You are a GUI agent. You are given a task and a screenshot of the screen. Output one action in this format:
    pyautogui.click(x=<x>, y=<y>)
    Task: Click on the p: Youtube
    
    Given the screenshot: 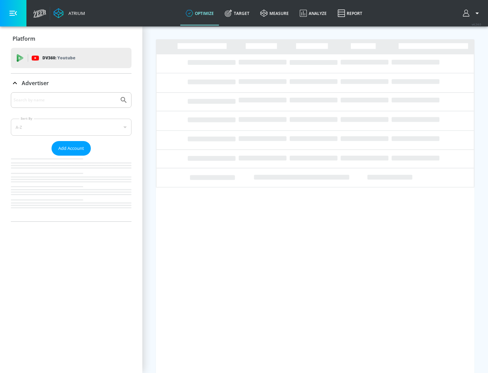 What is the action you would take?
    pyautogui.click(x=66, y=58)
    